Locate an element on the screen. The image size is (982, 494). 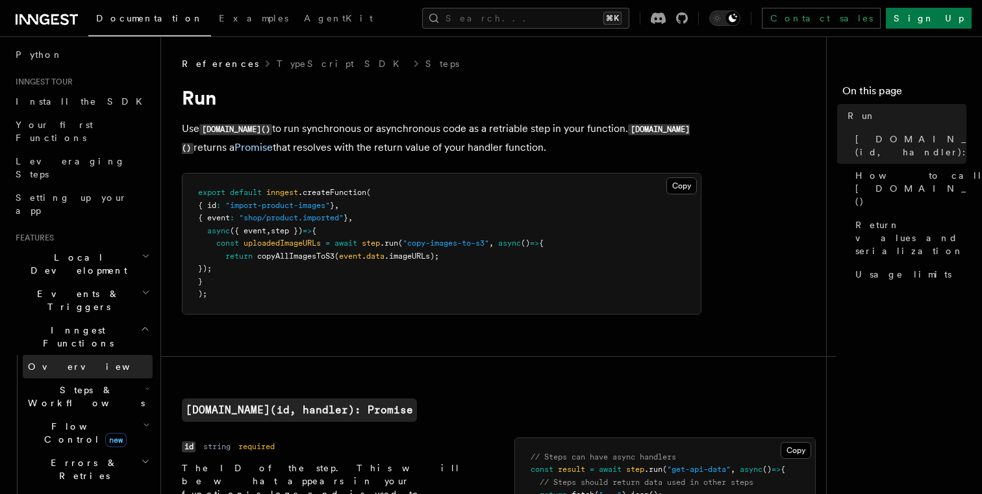
span: // Steps can have async handlers is located at coordinates (604, 457).